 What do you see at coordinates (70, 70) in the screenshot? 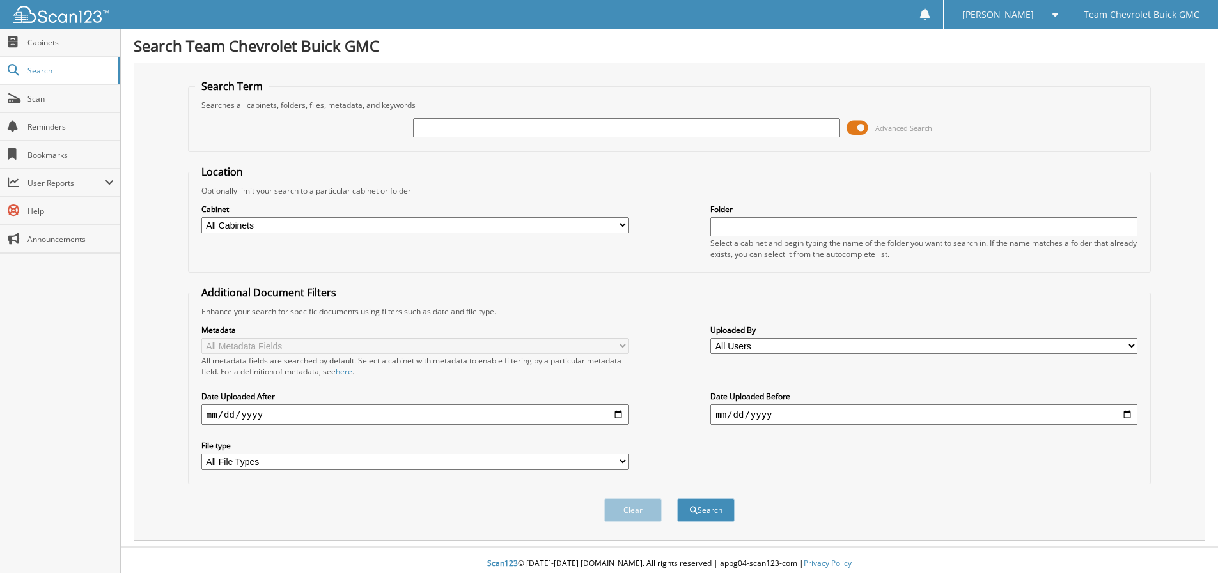
I see `span: Search` at bounding box center [70, 70].